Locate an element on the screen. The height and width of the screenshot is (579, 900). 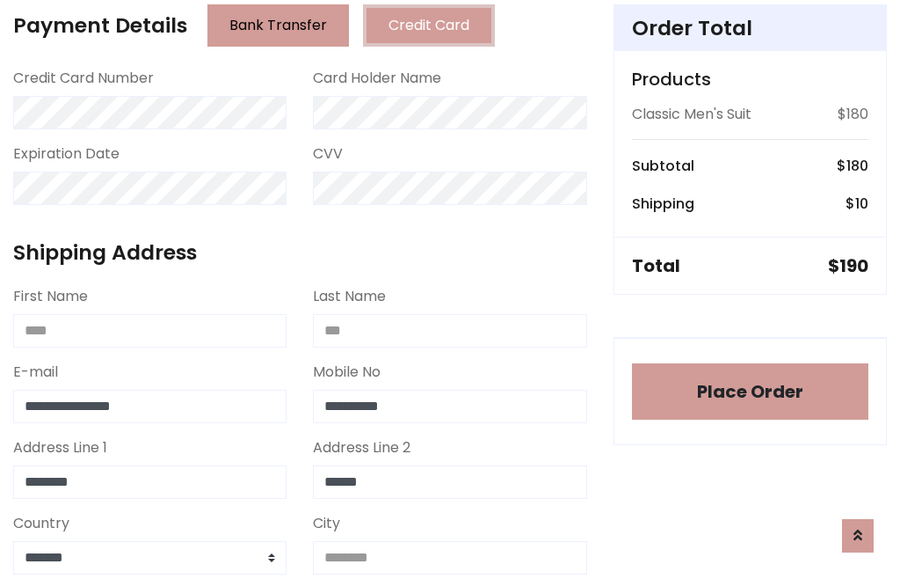
p: Classic Men's Suit is located at coordinates (692, 114).